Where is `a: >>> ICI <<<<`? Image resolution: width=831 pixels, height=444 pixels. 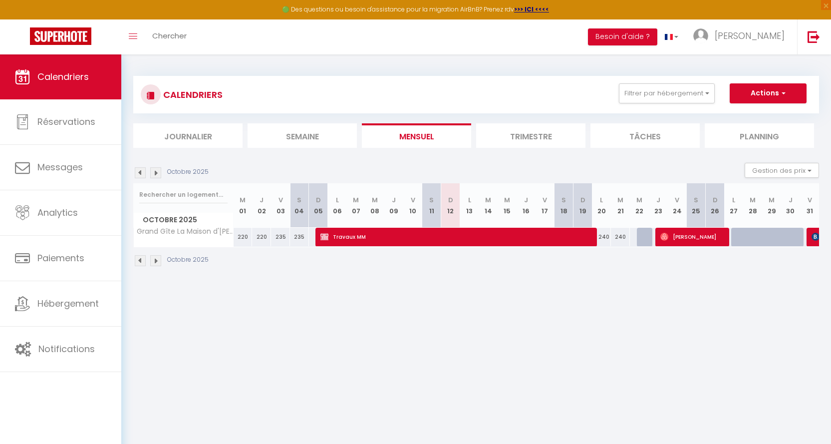 a: >>> ICI <<<< is located at coordinates (531, 9).